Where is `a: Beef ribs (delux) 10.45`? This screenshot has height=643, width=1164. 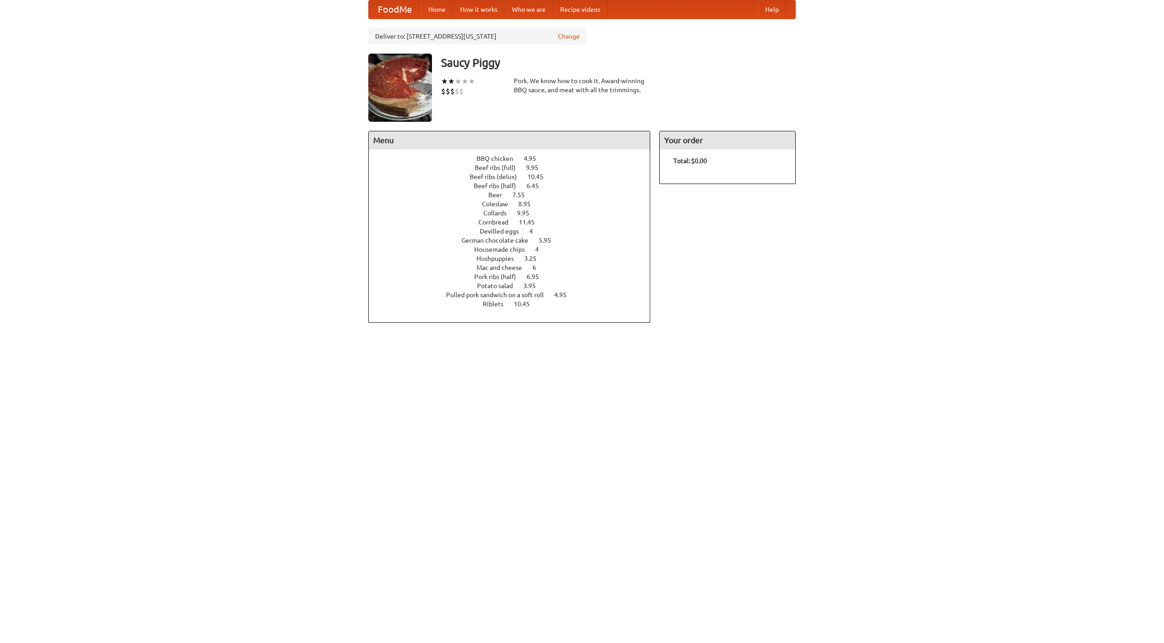
a: Beef ribs (delux) 10.45 is located at coordinates (514, 177).